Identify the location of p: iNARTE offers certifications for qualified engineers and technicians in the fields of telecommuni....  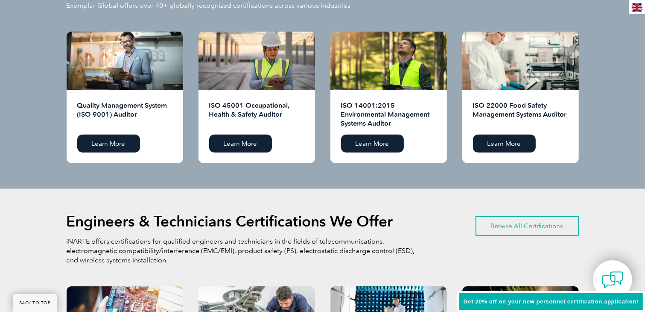
(242, 251).